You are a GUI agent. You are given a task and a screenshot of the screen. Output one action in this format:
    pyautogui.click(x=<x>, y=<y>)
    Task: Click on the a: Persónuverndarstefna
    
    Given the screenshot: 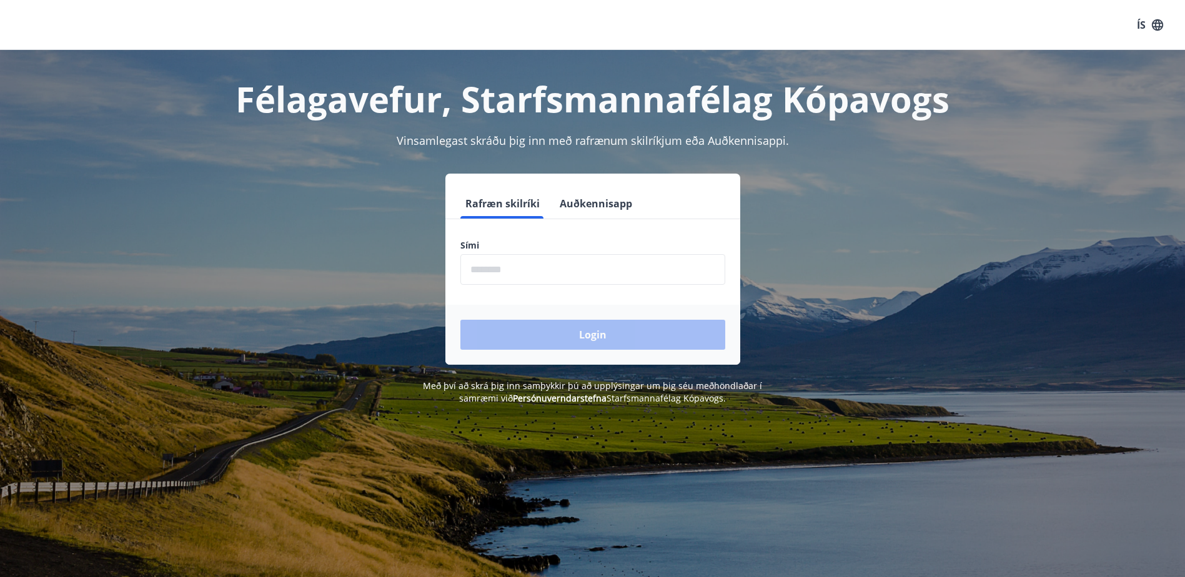 What is the action you would take?
    pyautogui.click(x=560, y=398)
    